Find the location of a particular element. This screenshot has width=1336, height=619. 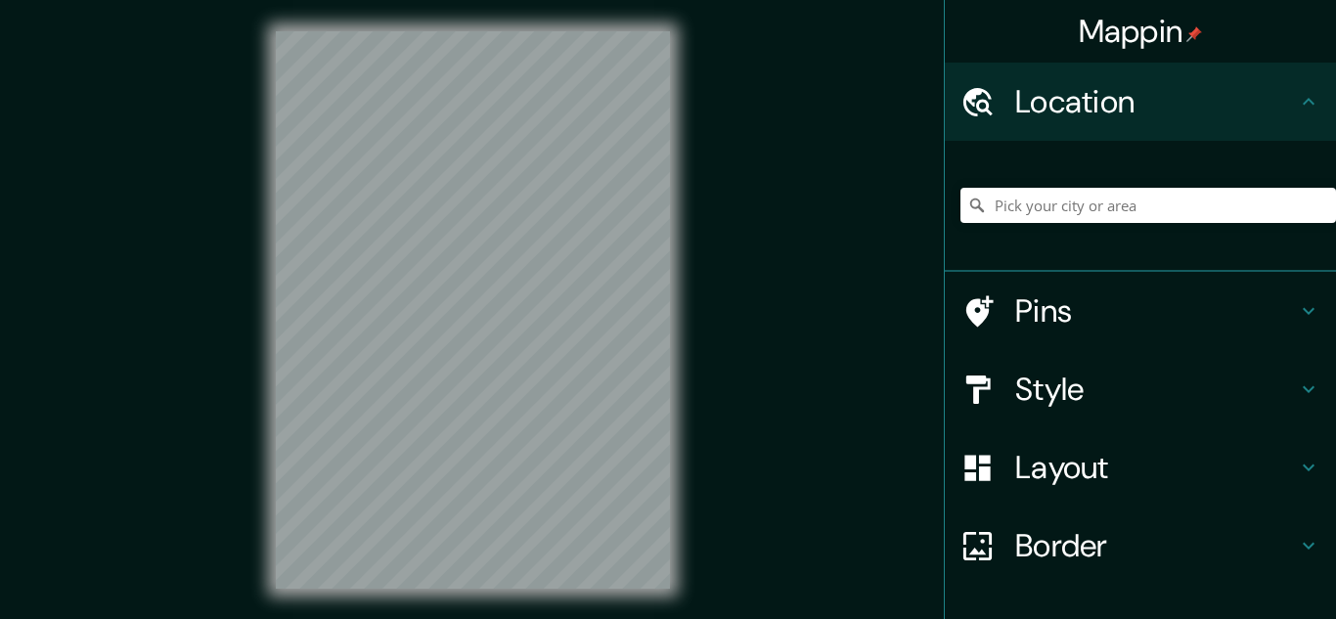

div: Layout is located at coordinates (1140, 467).